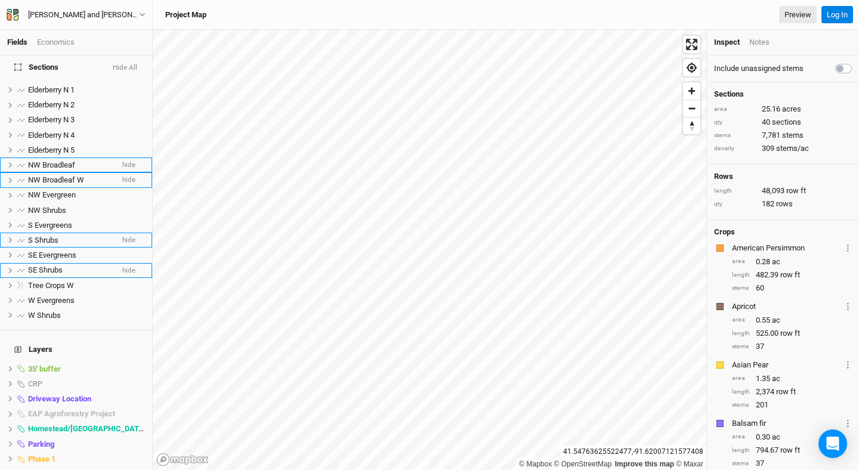  What do you see at coordinates (759, 42) in the screenshot?
I see `div: Notes` at bounding box center [759, 42].